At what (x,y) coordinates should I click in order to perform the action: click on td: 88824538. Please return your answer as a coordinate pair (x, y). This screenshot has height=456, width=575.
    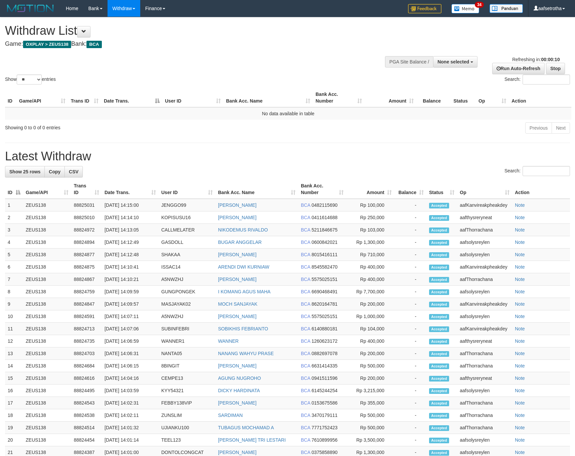
    Looking at the image, I should click on (86, 415).